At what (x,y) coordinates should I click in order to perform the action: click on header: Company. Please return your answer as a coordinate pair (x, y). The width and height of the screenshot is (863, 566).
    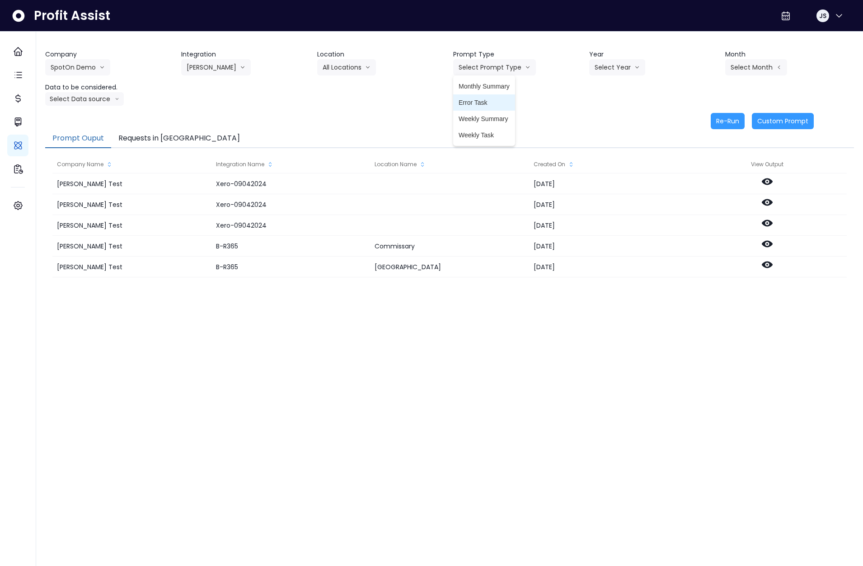
    Looking at the image, I should click on (109, 54).